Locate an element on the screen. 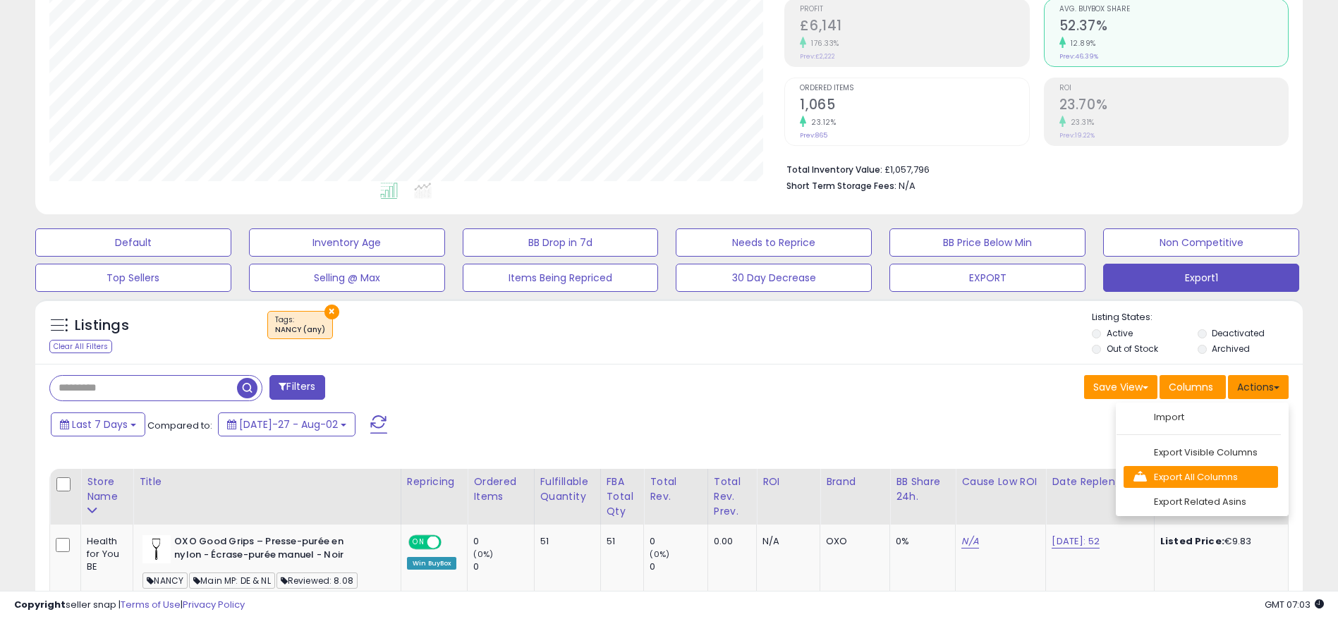 Image resolution: width=1338 pixels, height=619 pixels. button: Items Being Repriced is located at coordinates (561, 278).